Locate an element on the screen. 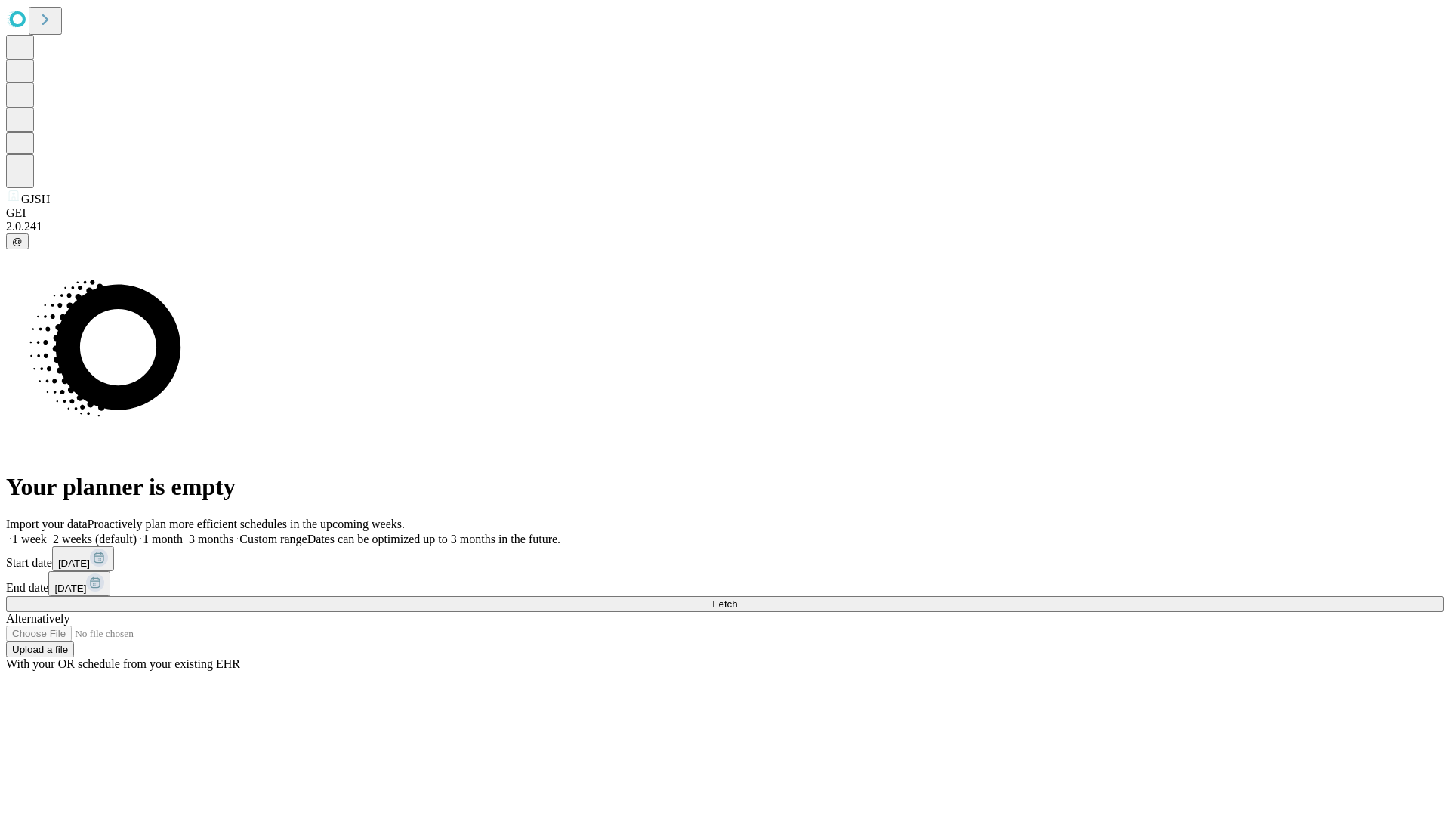  div: GEI is located at coordinates (725, 213).